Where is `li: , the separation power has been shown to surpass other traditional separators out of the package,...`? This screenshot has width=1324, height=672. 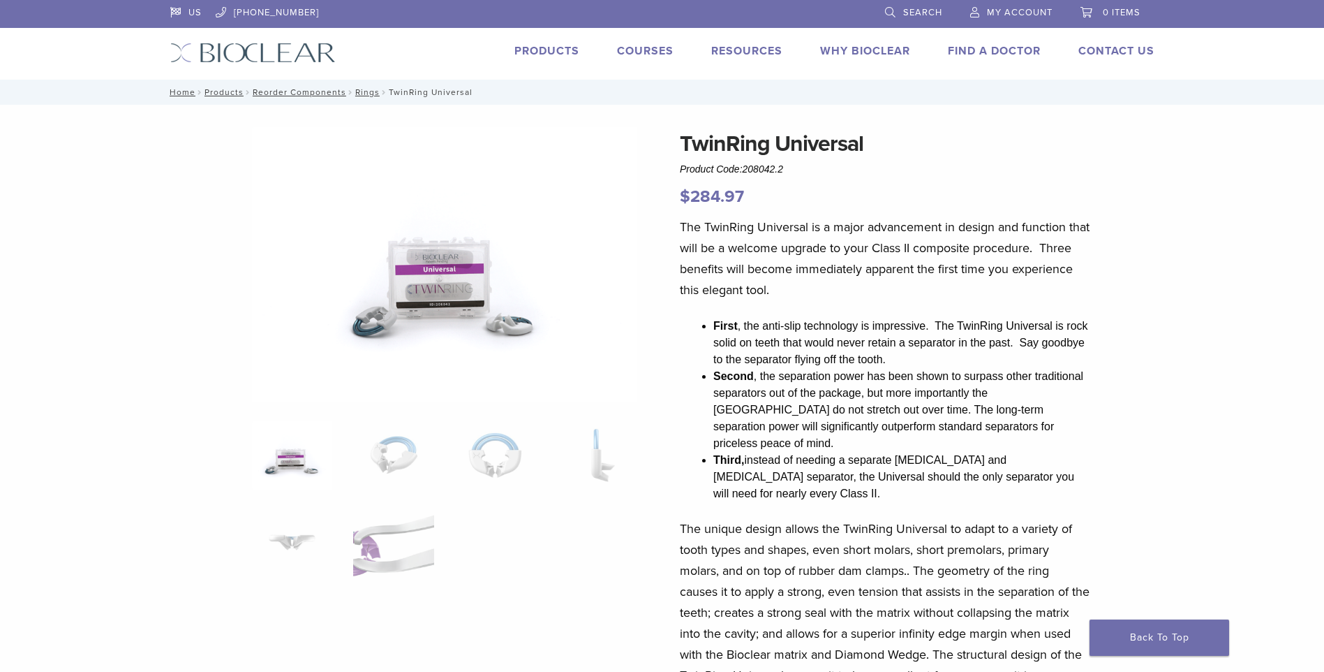 li: , the separation power has been shown to surpass other traditional separators out of the package,... is located at coordinates (902, 410).